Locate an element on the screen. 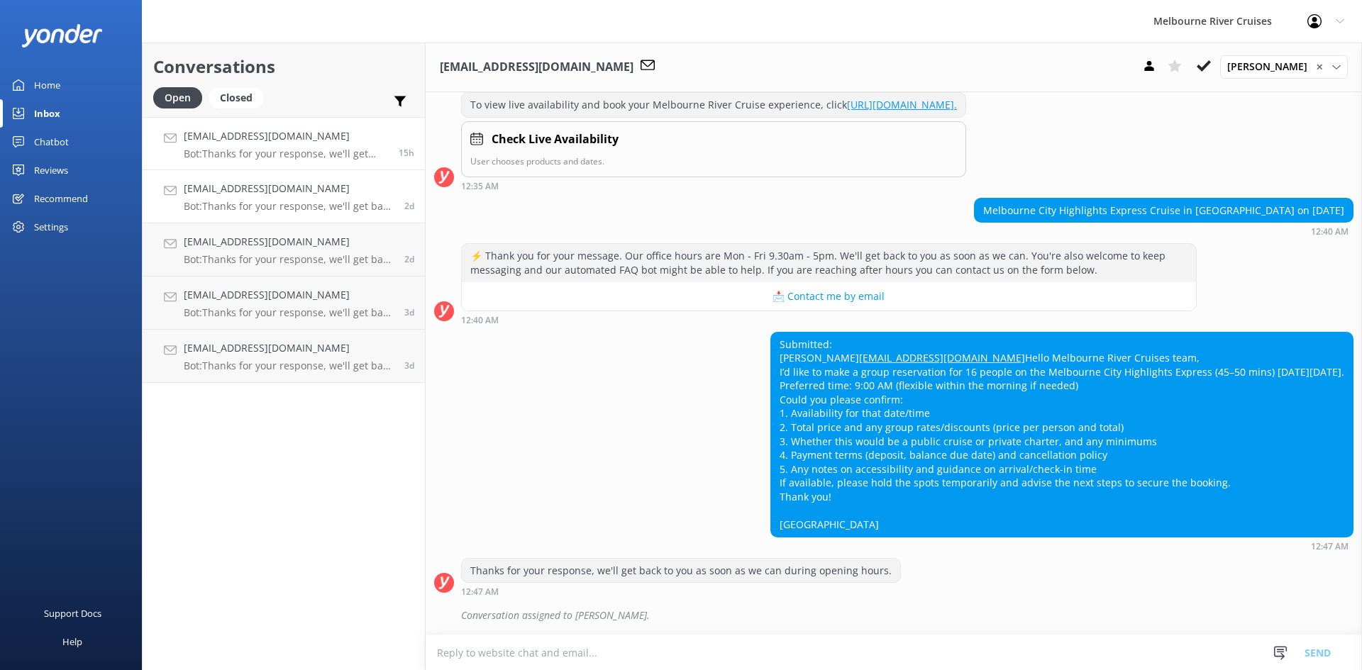 The height and width of the screenshot is (670, 1362). span: Sep 12 2025 11:57am (UTC +10:00) Australia/Sydney is located at coordinates (409, 312).